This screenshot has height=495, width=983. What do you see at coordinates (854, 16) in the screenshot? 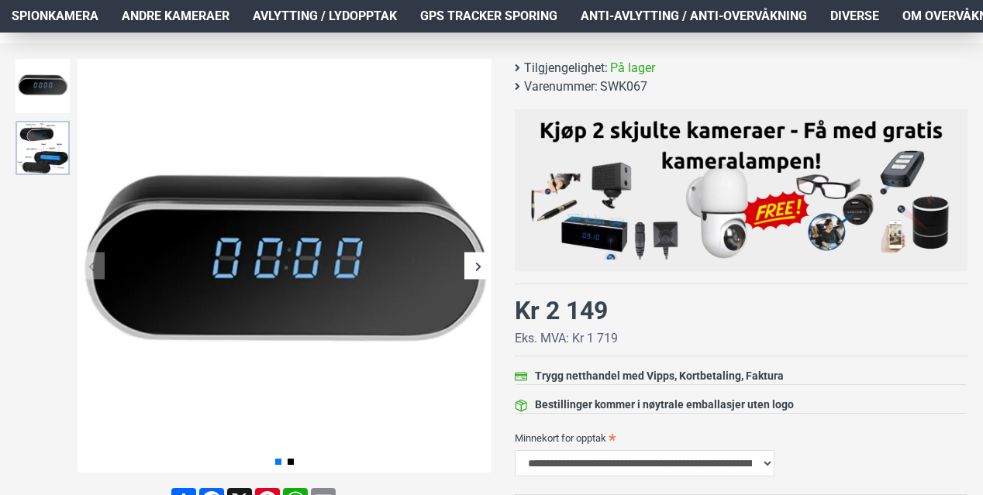
I see `span: Diverse` at bounding box center [854, 16].